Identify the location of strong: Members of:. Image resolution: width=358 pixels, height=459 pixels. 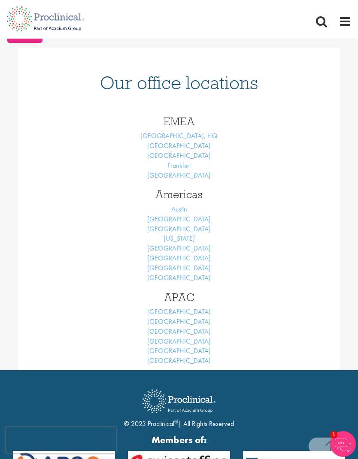
(179, 440).